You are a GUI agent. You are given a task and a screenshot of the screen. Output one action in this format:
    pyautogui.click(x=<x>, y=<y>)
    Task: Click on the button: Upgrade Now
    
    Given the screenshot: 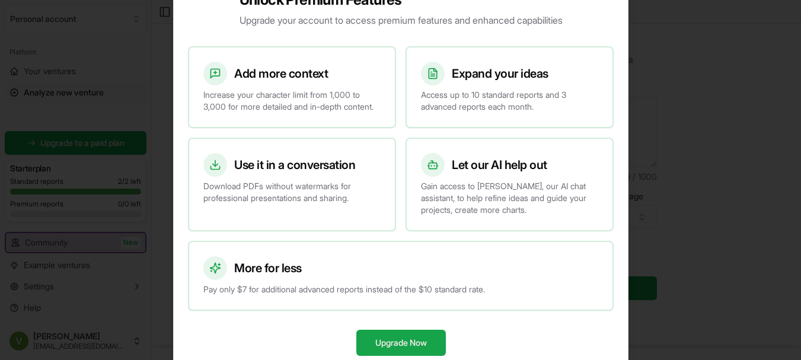 What is the action you would take?
    pyautogui.click(x=400, y=343)
    